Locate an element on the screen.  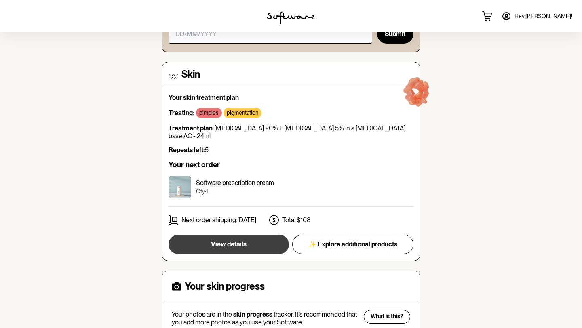
img: software logo is located at coordinates (291, 18).